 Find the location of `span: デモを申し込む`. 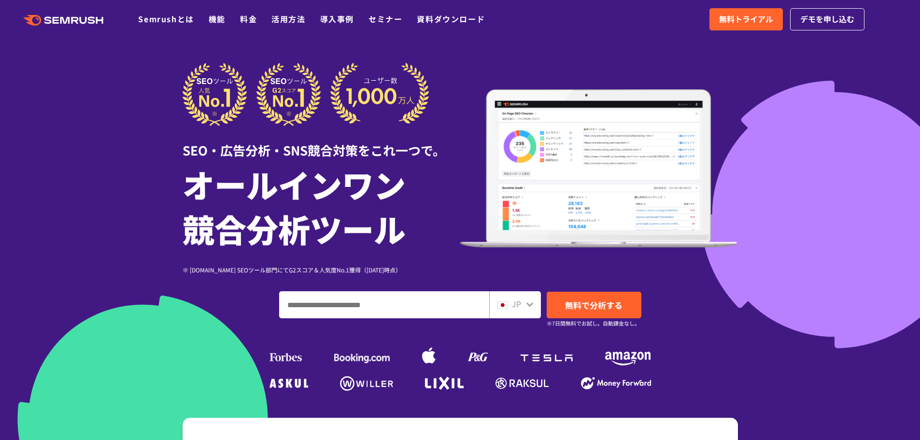

span: デモを申し込む is located at coordinates (827, 19).